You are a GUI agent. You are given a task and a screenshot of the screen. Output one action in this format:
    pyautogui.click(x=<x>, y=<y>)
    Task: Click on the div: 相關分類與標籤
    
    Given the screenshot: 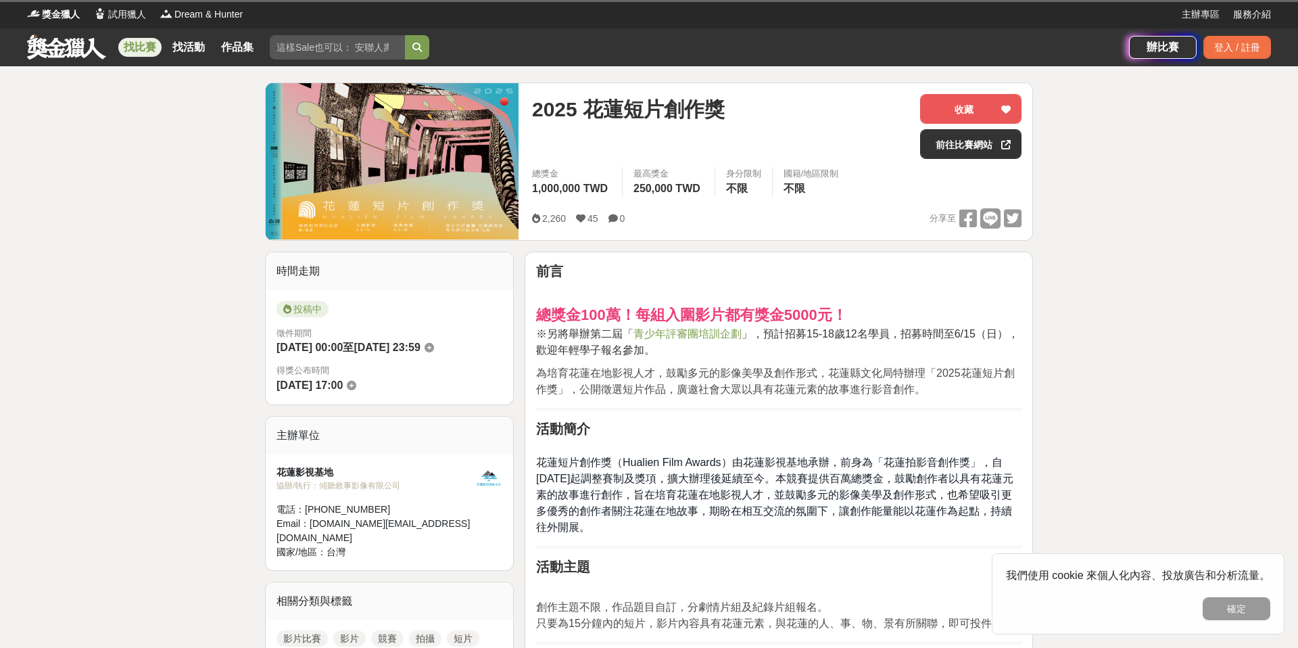 What is the action you would take?
    pyautogui.click(x=389, y=601)
    